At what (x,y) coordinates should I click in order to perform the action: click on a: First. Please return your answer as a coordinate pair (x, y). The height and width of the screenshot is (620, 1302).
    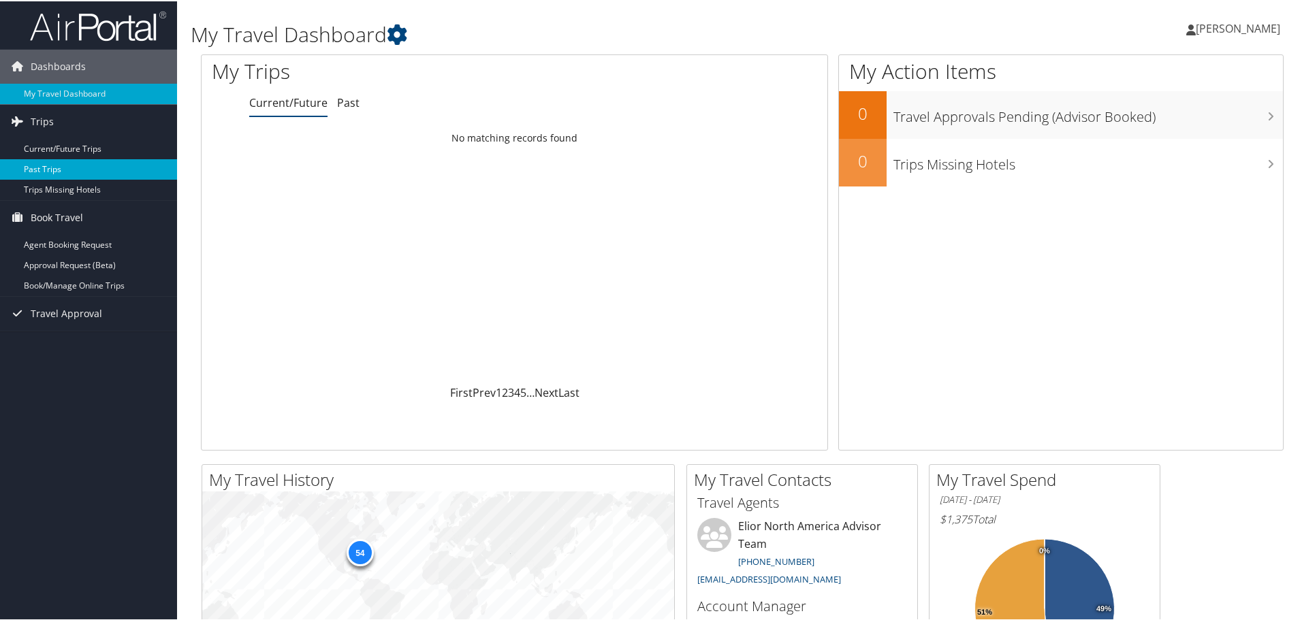
    Looking at the image, I should click on (461, 391).